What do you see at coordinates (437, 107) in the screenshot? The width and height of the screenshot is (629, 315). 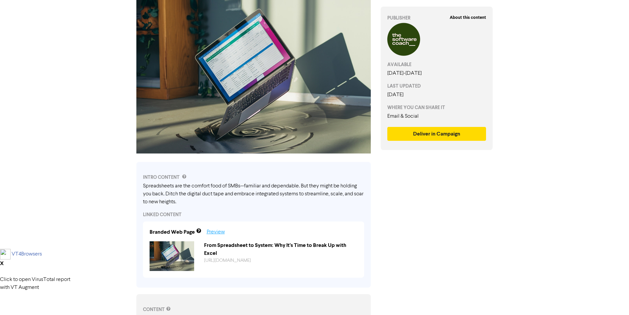 I see `div: WHERE YOU CAN SHARE IT` at bounding box center [437, 107].